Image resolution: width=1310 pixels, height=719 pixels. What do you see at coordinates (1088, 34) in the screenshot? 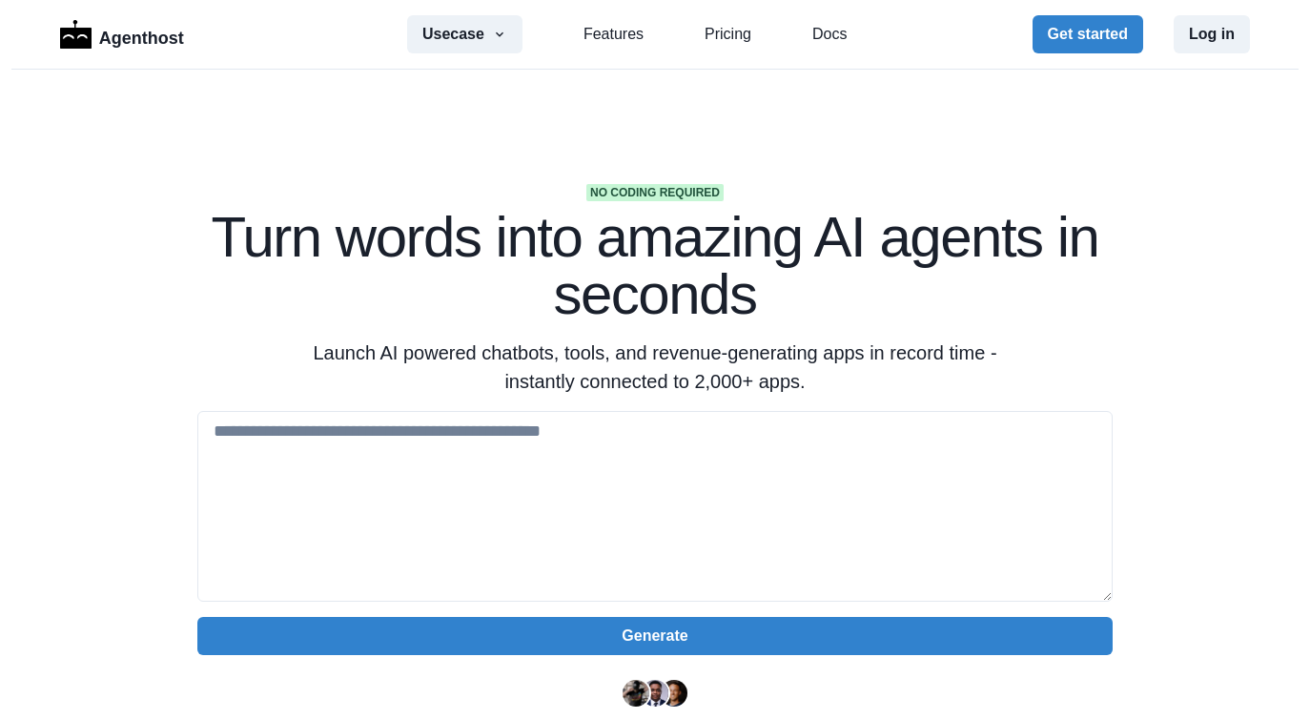
I see `a: Get started` at bounding box center [1088, 34].